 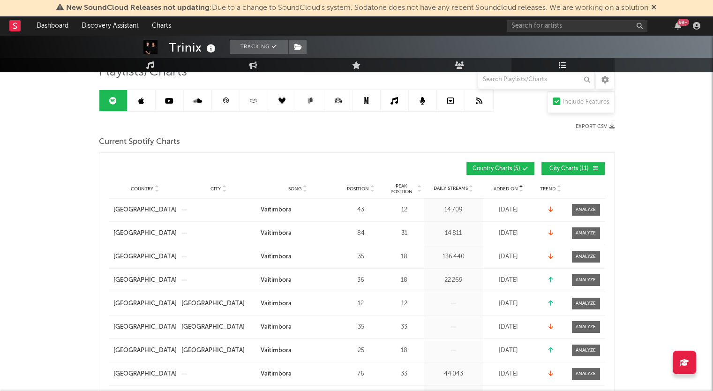 I want to click on div: 14 811, so click(x=454, y=234).